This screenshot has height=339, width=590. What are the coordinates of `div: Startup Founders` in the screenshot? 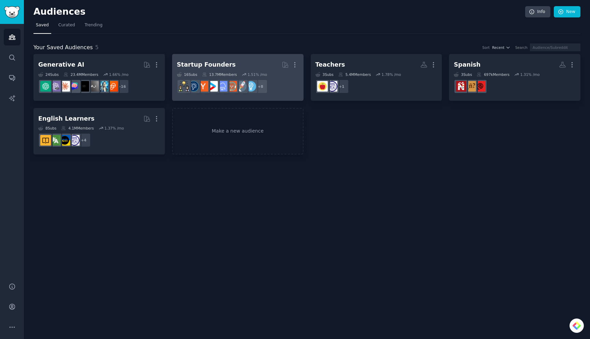 It's located at (206, 65).